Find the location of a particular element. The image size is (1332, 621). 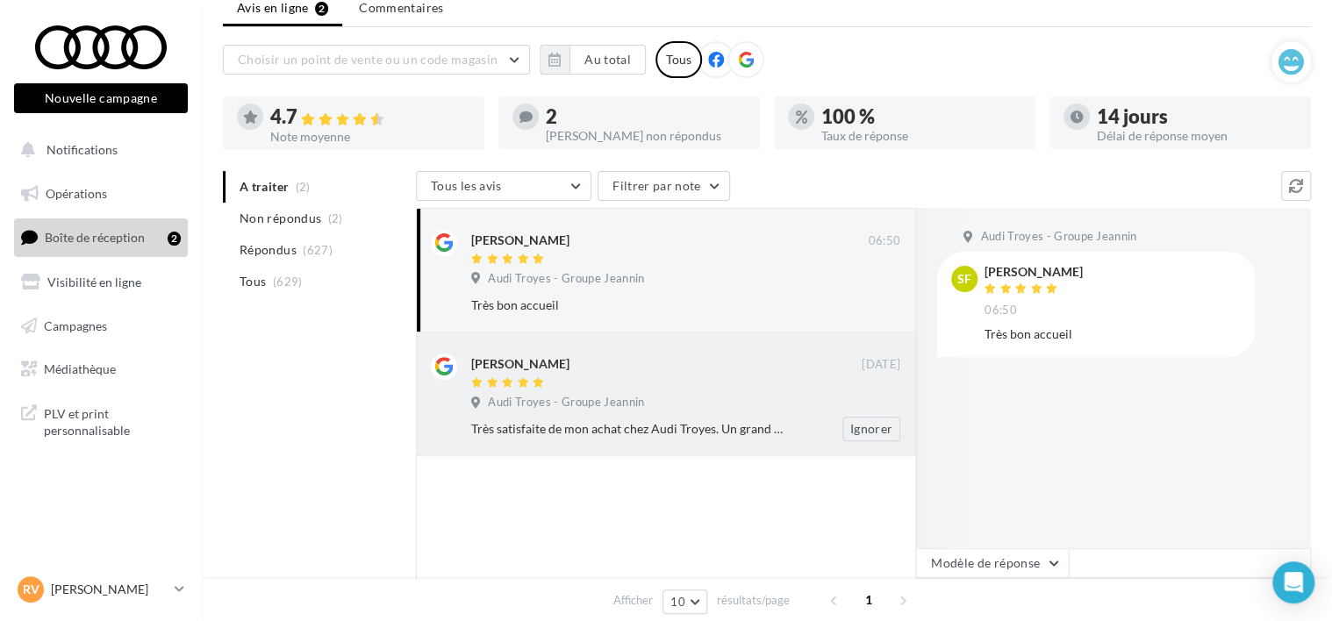

div: 4.7 is located at coordinates (370, 117).